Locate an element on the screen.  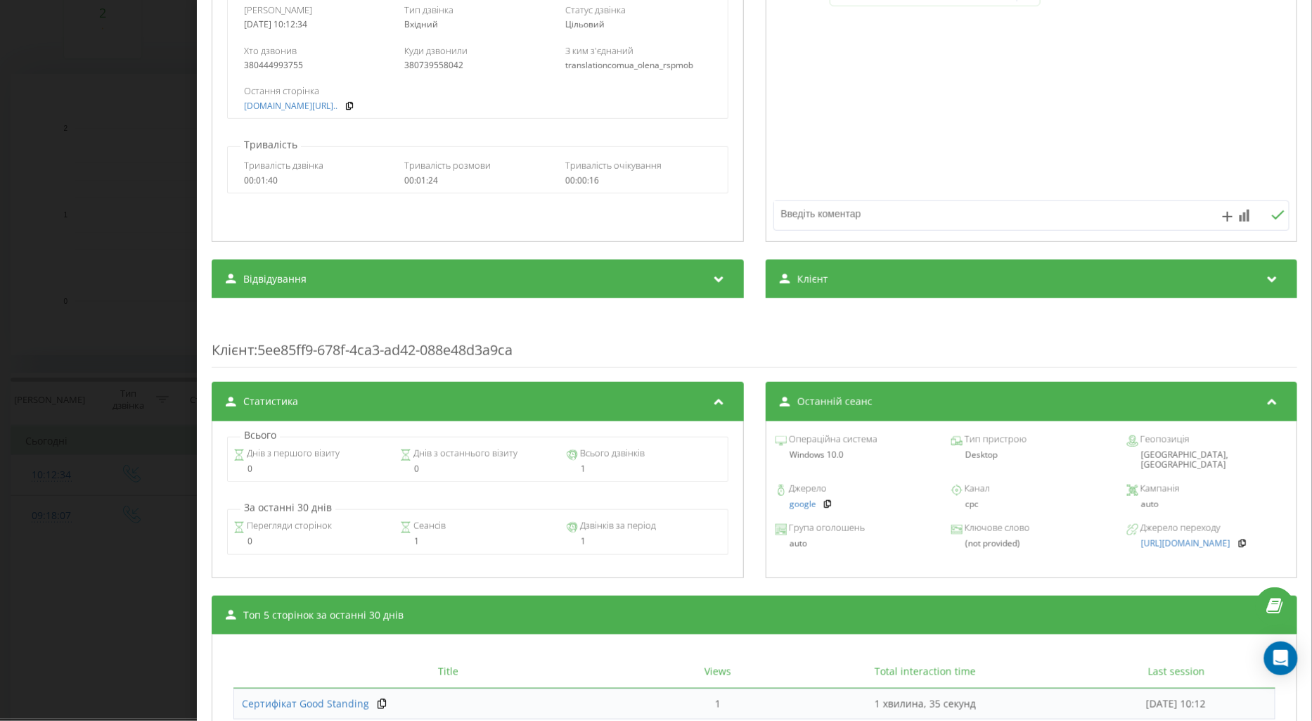
span: Топ 5 сторінок за останні 30 днів is located at coordinates (323, 615).